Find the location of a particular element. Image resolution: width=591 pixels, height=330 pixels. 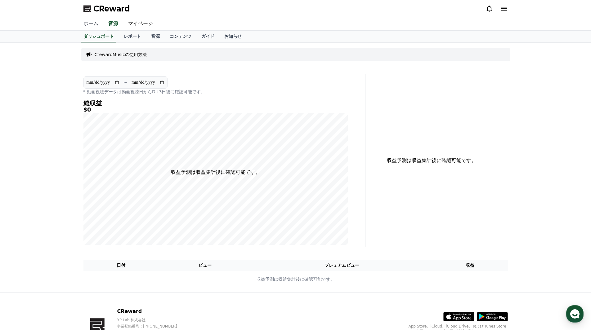

a: ガイド is located at coordinates (208, 37).